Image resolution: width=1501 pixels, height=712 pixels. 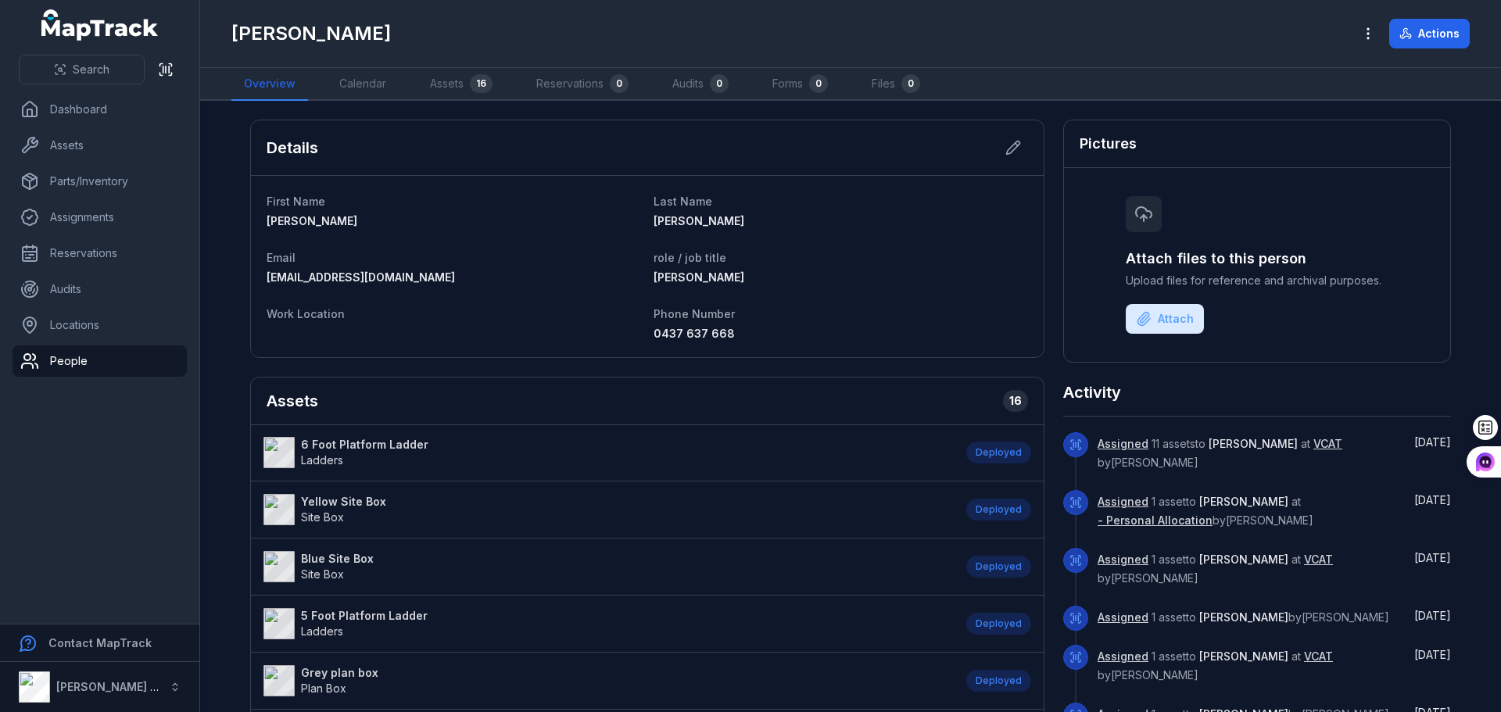 What do you see at coordinates (1432, 615) in the screenshot?
I see `time: 9/2/2025, 12:17:30 PM` at bounding box center [1432, 615].